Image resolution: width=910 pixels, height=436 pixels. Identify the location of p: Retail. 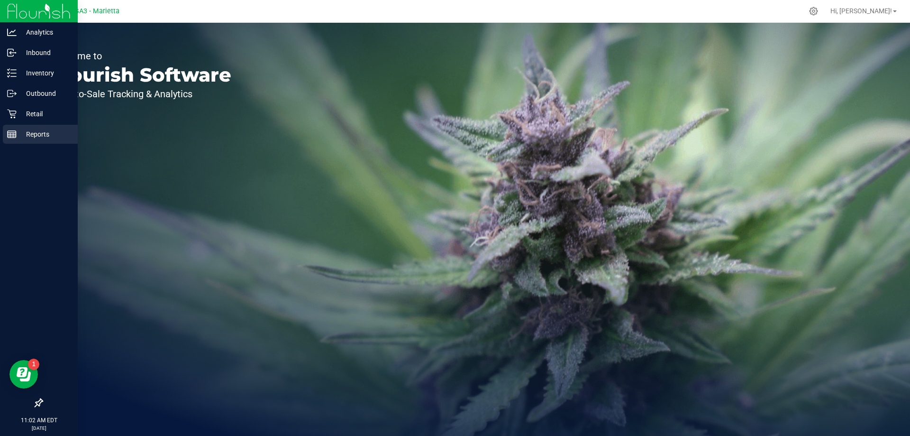
(45, 114).